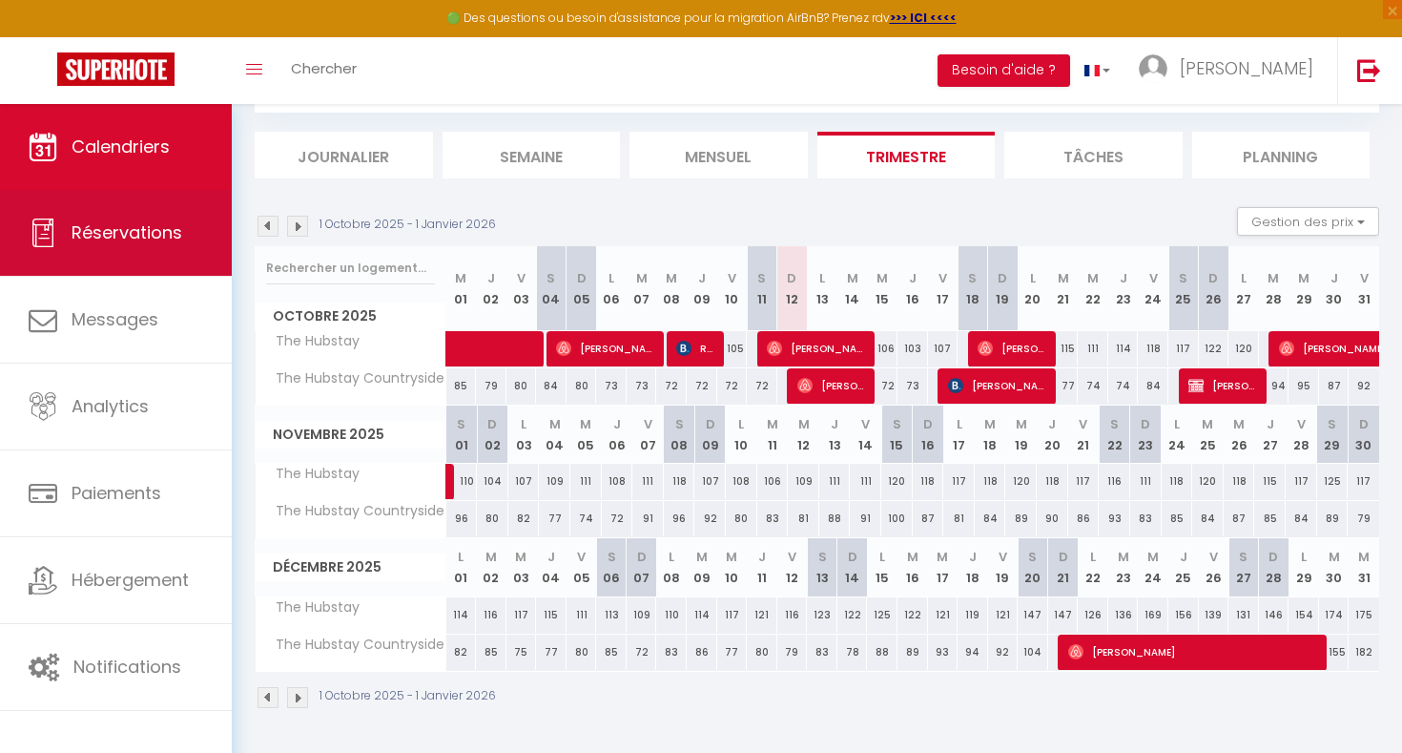 Image resolution: width=1402 pixels, height=753 pixels. I want to click on th: 27, so click(1244, 288).